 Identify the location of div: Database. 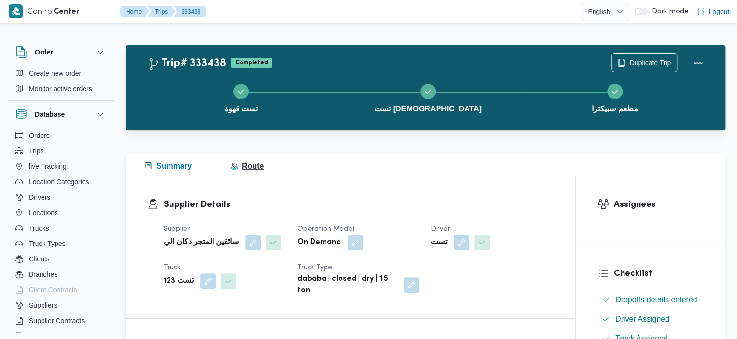
(61, 232).